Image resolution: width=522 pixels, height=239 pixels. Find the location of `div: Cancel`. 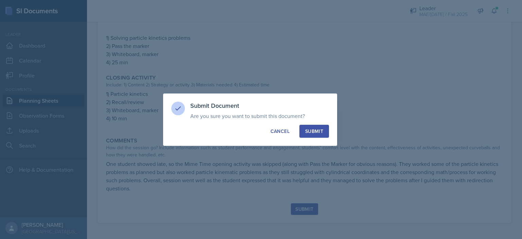

div: Cancel is located at coordinates (280, 131).